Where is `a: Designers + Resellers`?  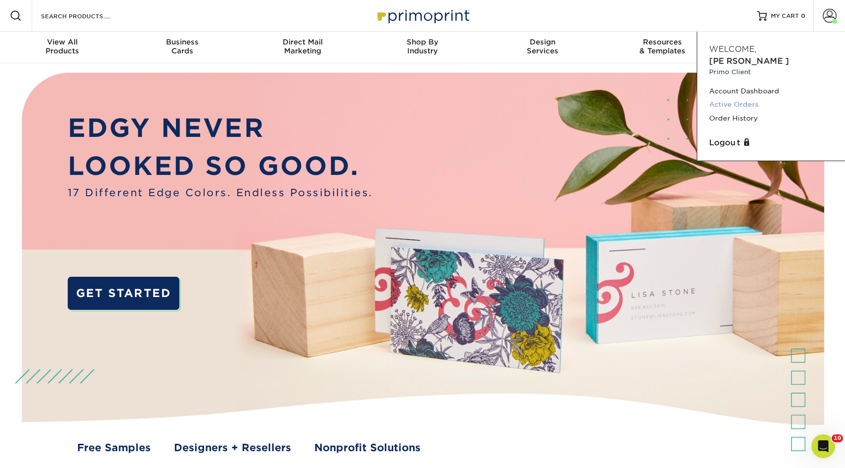
a: Designers + Resellers is located at coordinates (232, 448).